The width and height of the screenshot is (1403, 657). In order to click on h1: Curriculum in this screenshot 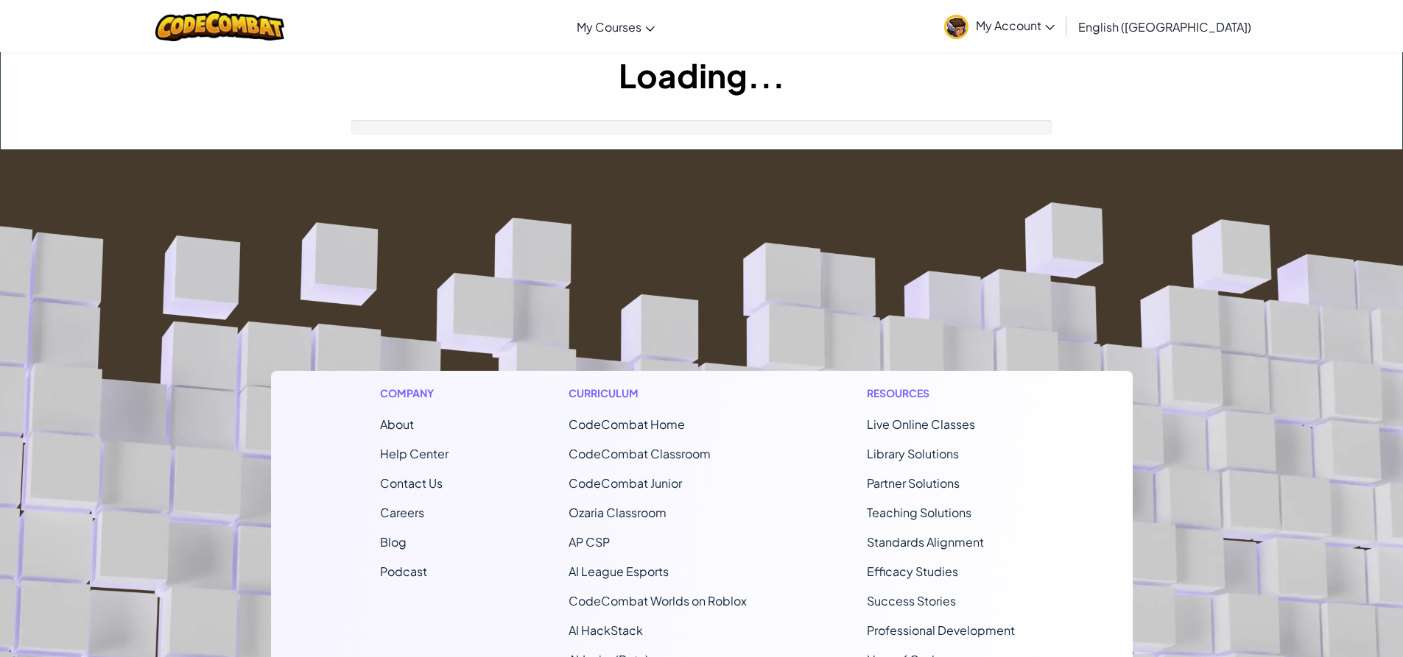, I will do `click(657, 393)`.